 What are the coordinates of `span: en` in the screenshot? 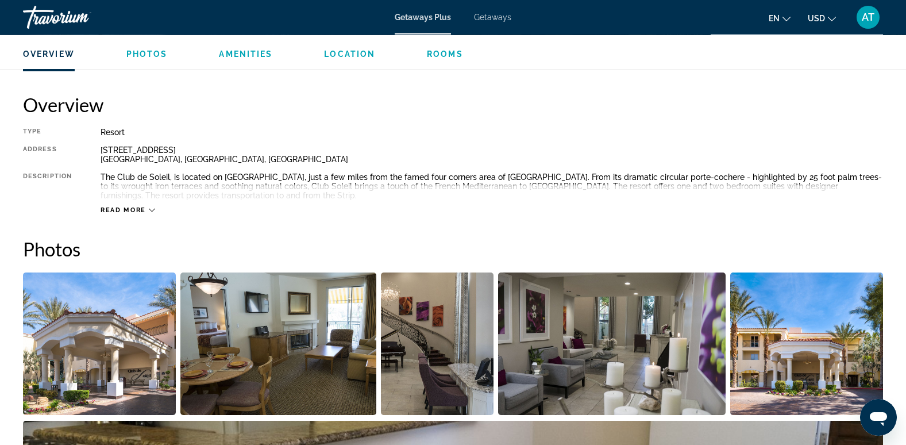 It's located at (774, 18).